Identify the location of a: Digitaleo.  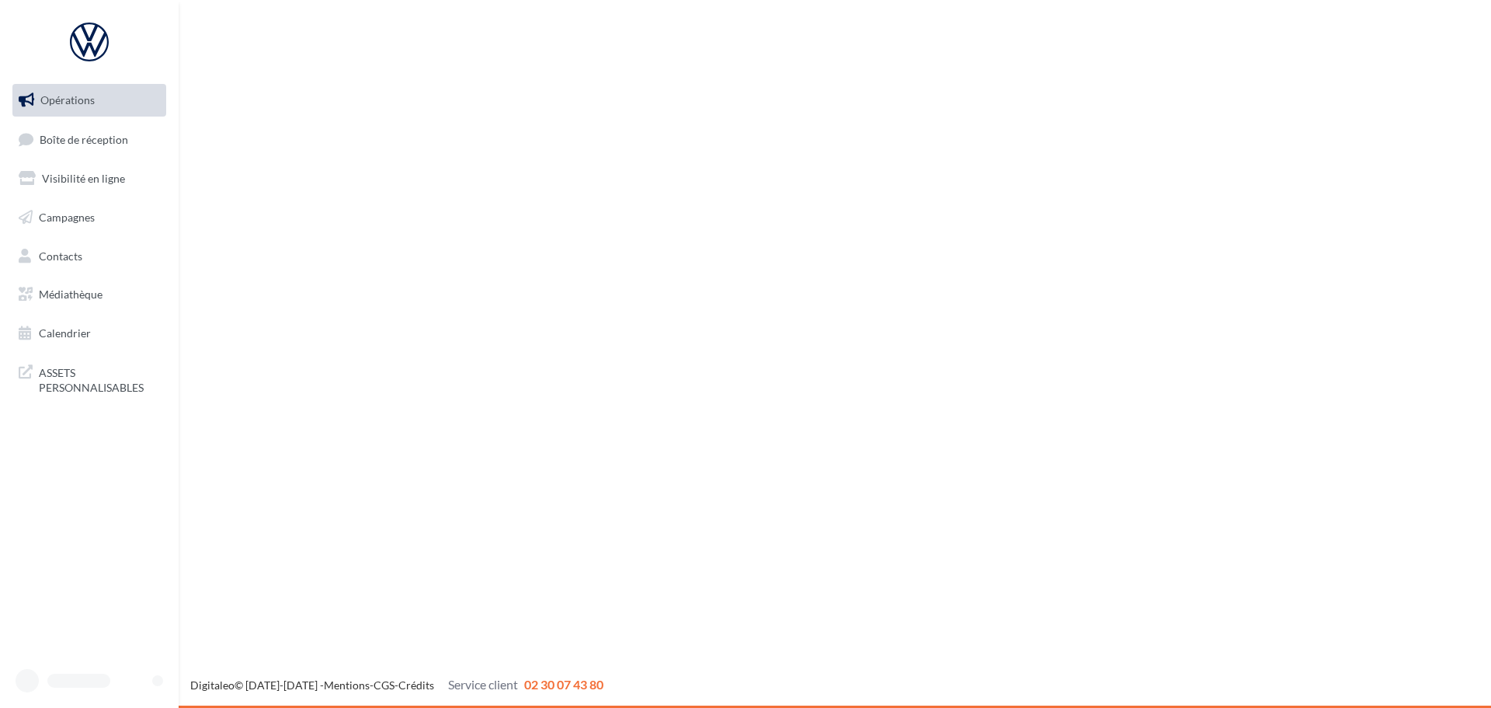
(212, 684).